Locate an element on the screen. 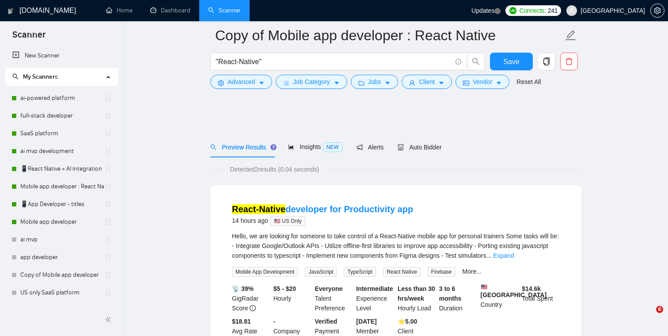 This screenshot has width=668, height=336. li: ai mvp is located at coordinates (61, 240).